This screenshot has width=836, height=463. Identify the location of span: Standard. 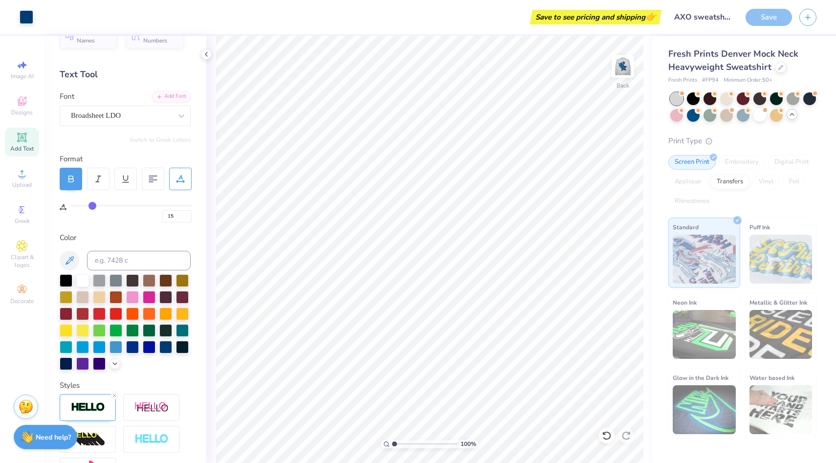
(685, 227).